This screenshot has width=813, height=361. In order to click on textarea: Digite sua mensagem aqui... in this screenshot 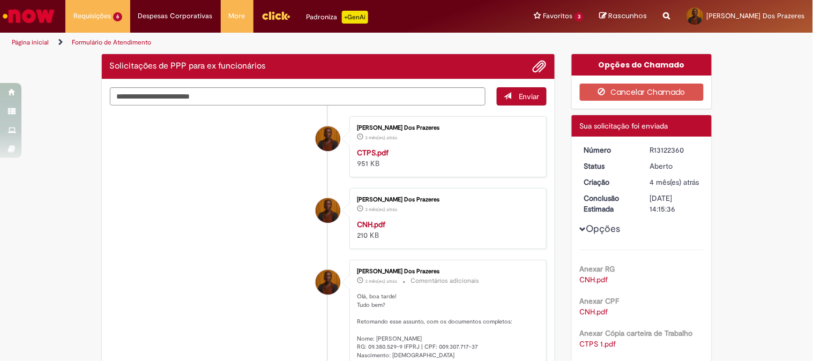, I will do `click(298, 96)`.